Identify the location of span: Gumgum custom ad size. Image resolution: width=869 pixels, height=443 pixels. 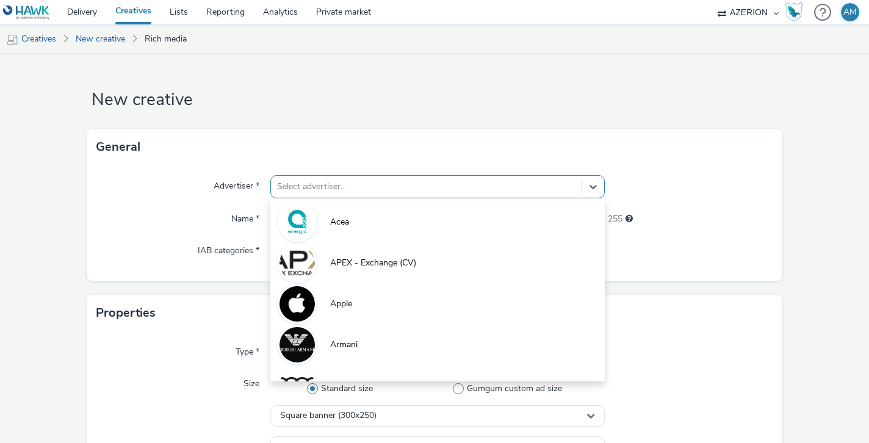
(514, 389).